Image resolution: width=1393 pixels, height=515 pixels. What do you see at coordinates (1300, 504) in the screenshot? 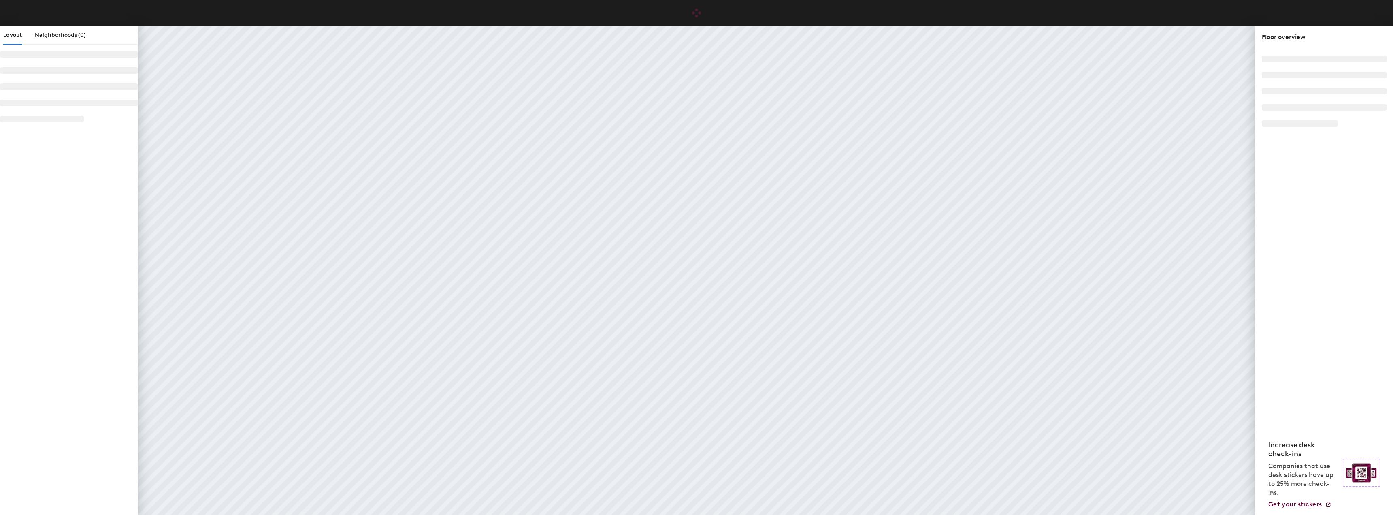
I see `a: Get your stickers` at bounding box center [1300, 504].